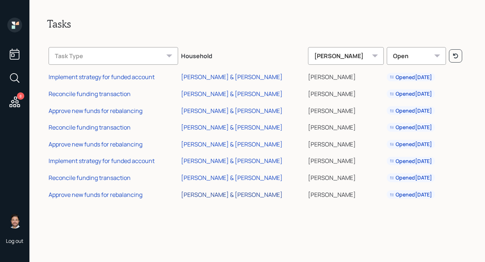 The height and width of the screenshot is (262, 485). What do you see at coordinates (21, 96) in the screenshot?
I see `div: 8` at bounding box center [21, 96].